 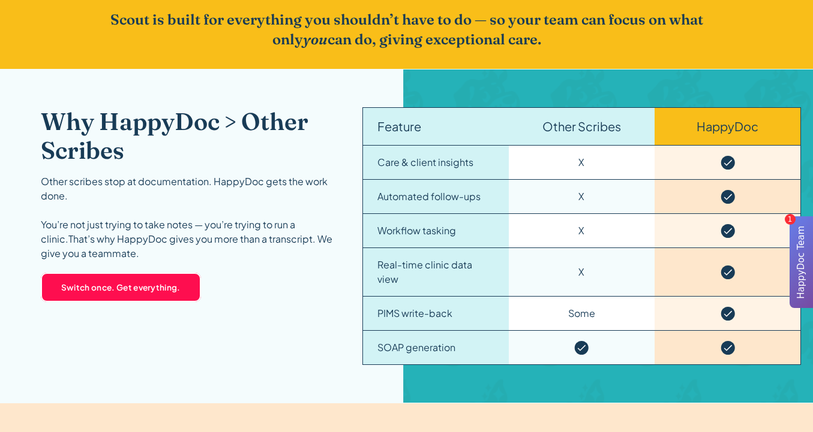 What do you see at coordinates (399, 127) in the screenshot?
I see `div: Feature` at bounding box center [399, 127].